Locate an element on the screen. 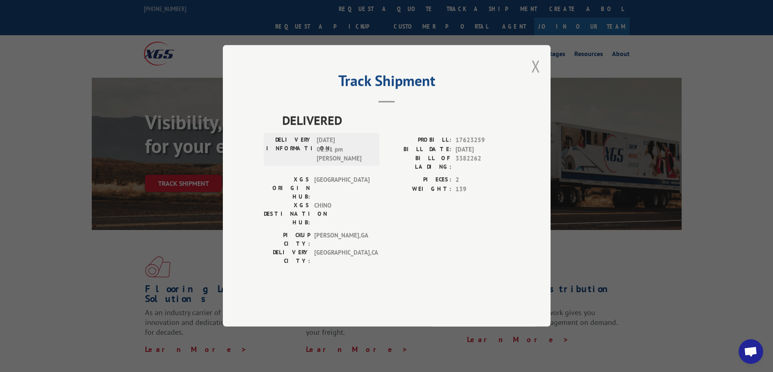 This screenshot has height=372, width=773. button: Close modal is located at coordinates (536, 66).